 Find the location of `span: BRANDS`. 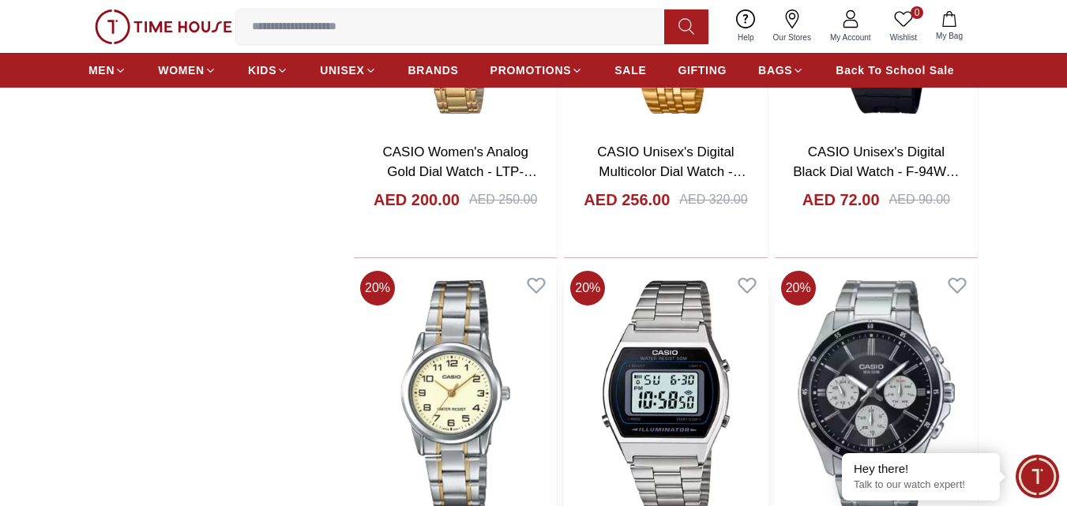

span: BRANDS is located at coordinates (433, 70).